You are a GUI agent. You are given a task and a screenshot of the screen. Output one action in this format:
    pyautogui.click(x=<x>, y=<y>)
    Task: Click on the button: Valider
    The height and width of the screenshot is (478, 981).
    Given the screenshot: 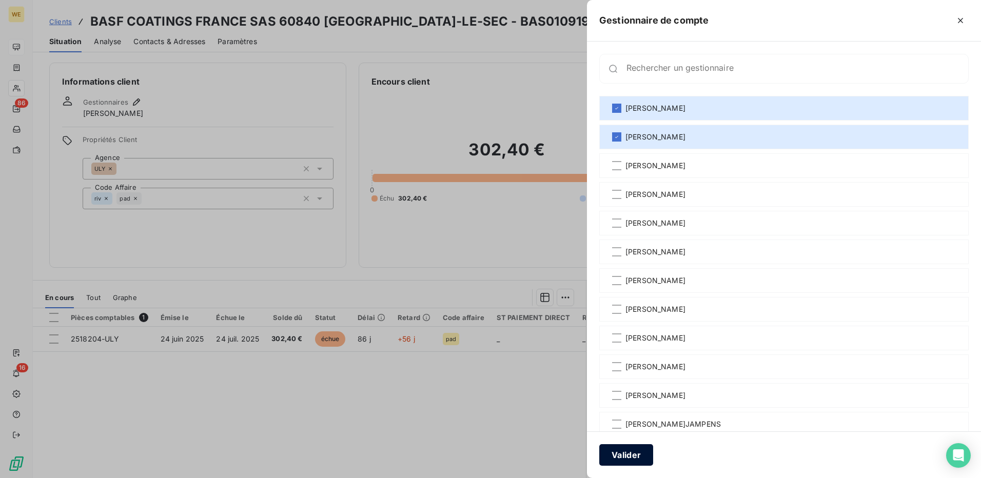 What is the action you would take?
    pyautogui.click(x=626, y=455)
    